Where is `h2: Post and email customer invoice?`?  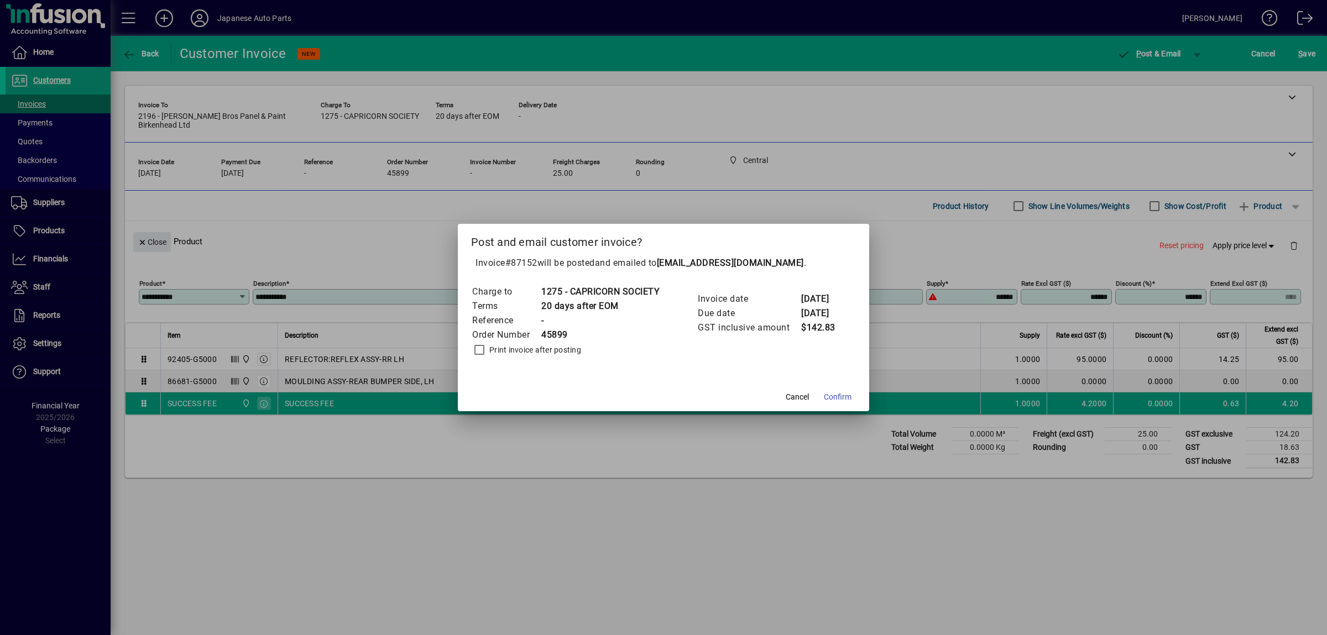 h2: Post and email customer invoice? is located at coordinates (663, 240).